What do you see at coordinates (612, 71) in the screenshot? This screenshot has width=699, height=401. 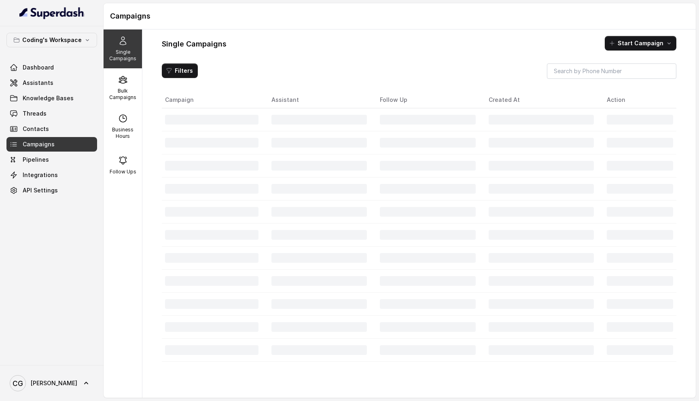 I see `input: Search by Phone Number` at bounding box center [612, 71].